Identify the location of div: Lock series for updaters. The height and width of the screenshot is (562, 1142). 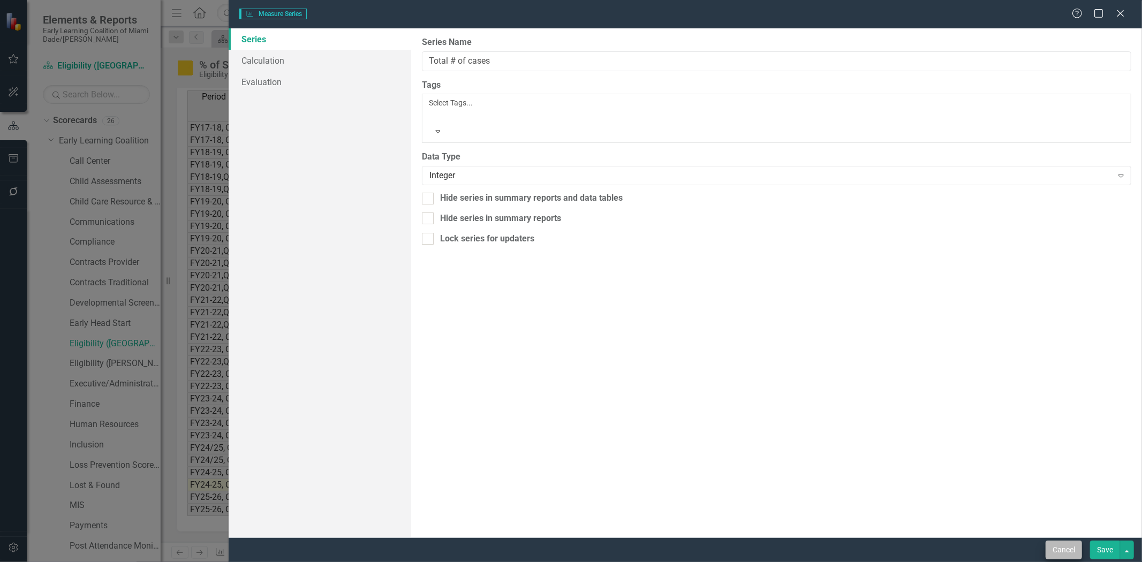
(487, 239).